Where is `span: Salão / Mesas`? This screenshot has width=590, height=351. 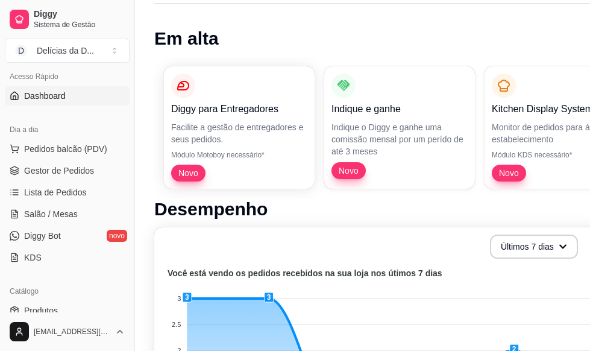
span: Salão / Mesas is located at coordinates (51, 214).